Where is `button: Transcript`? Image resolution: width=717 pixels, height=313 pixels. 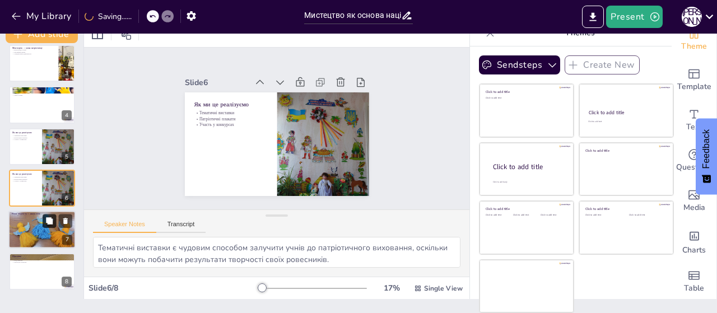 button: Transcript is located at coordinates (181, 227).